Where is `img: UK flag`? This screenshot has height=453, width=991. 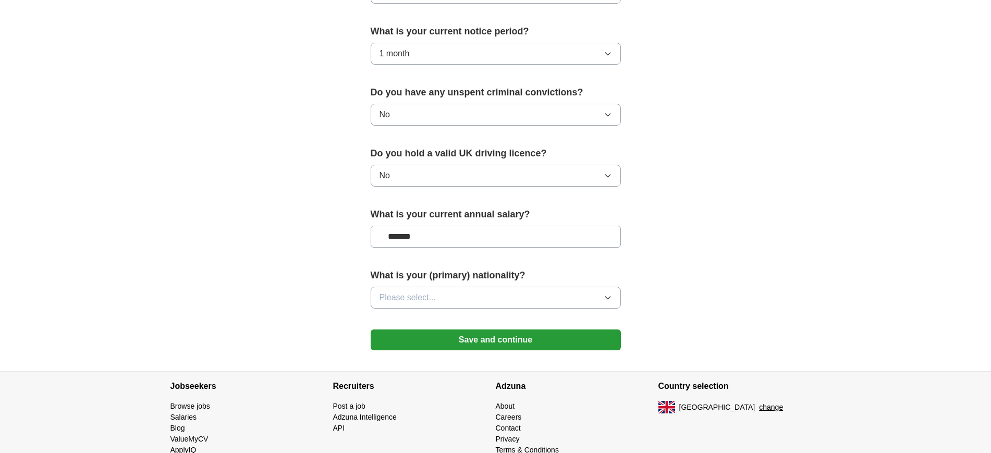 img: UK flag is located at coordinates (667, 407).